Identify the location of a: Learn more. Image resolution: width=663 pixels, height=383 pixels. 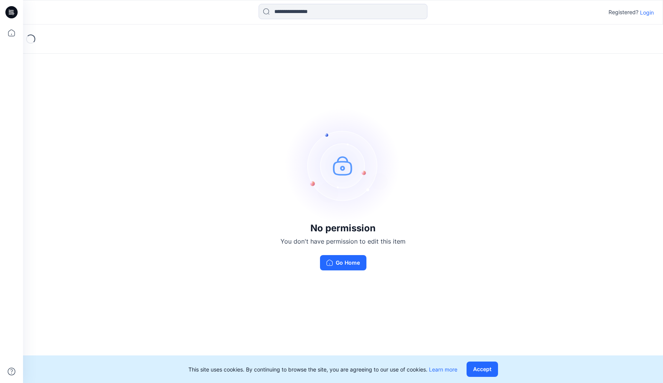
(443, 370).